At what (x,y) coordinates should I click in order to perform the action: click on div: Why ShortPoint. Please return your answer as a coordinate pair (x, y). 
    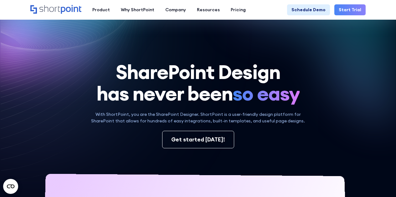
    Looking at the image, I should click on (137, 10).